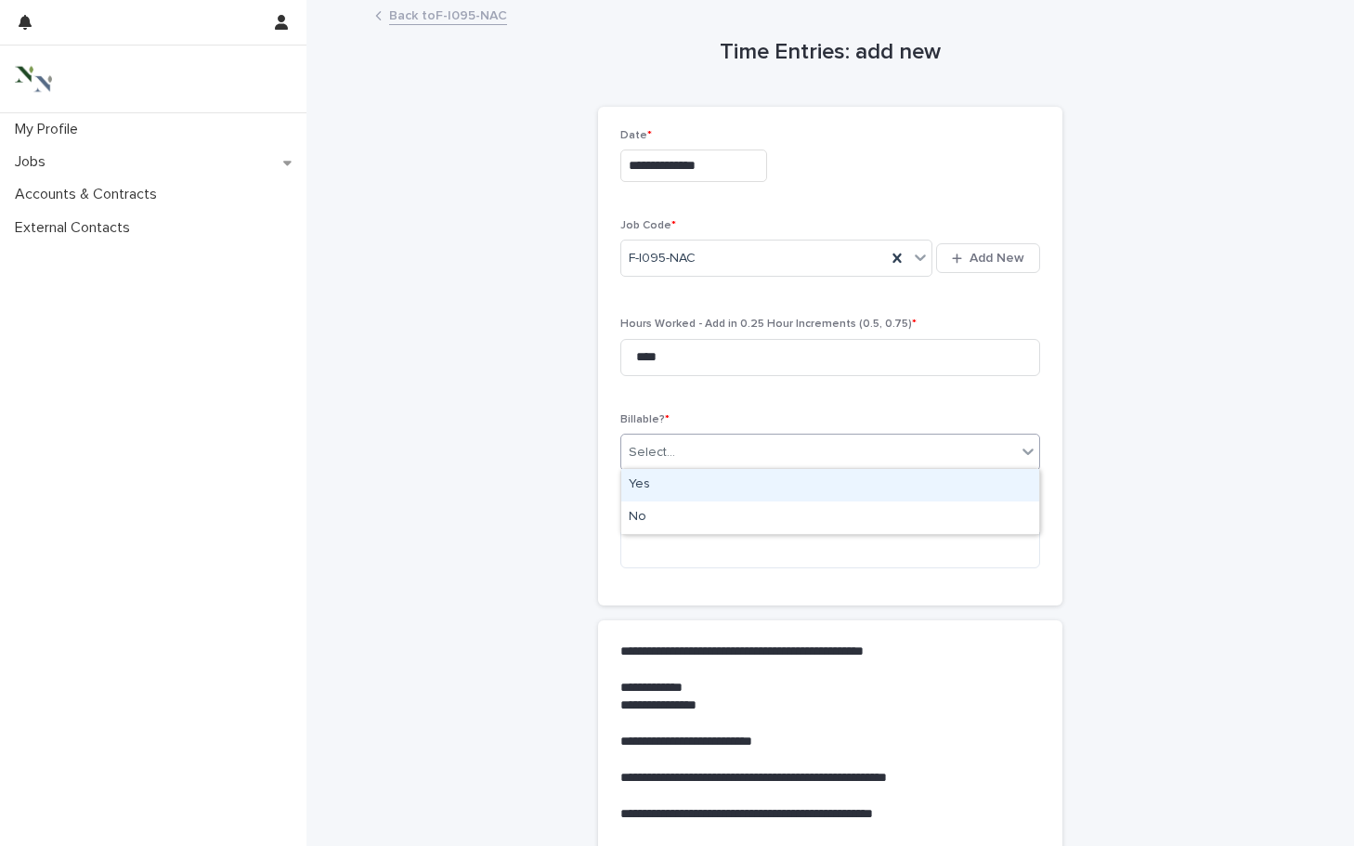  I want to click on span: Job Code, so click(648, 226).